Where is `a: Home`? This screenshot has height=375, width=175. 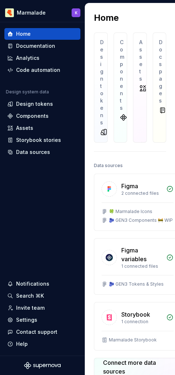 a: Home is located at coordinates (42, 34).